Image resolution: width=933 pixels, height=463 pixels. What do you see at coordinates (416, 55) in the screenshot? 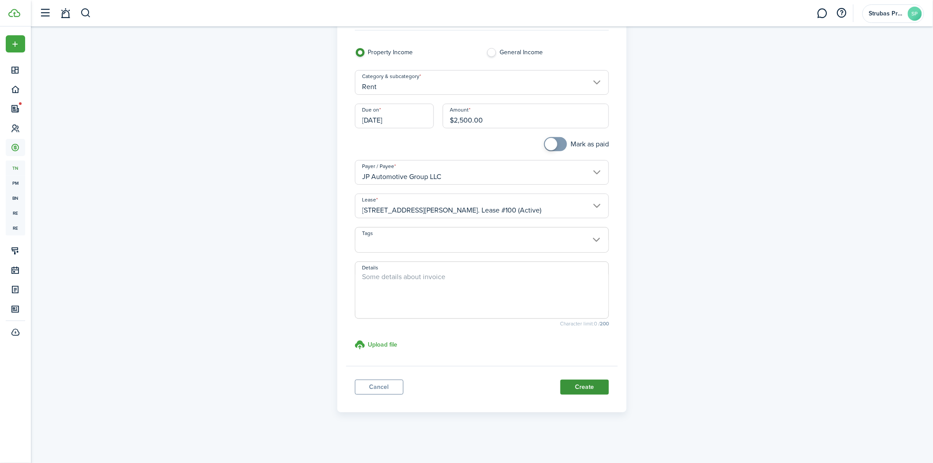
I see `label: Property Income` at bounding box center [416, 55].